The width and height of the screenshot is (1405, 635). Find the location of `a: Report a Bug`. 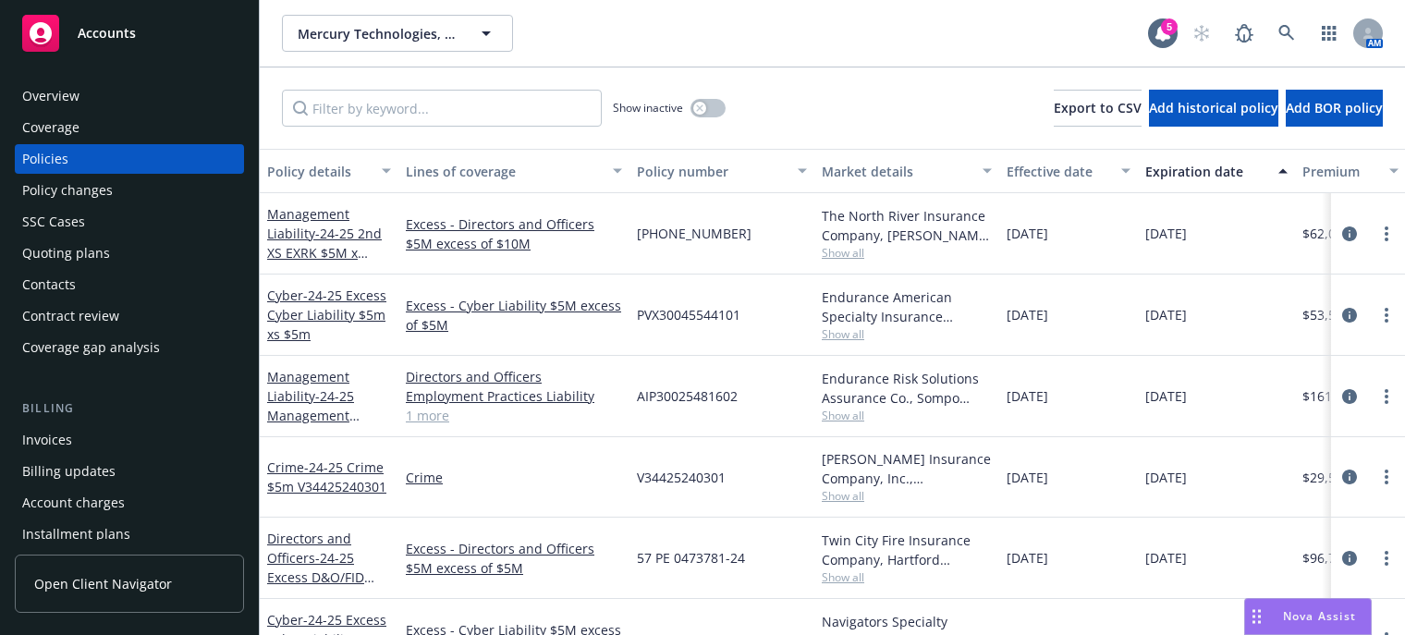

a: Report a Bug is located at coordinates (1244, 33).